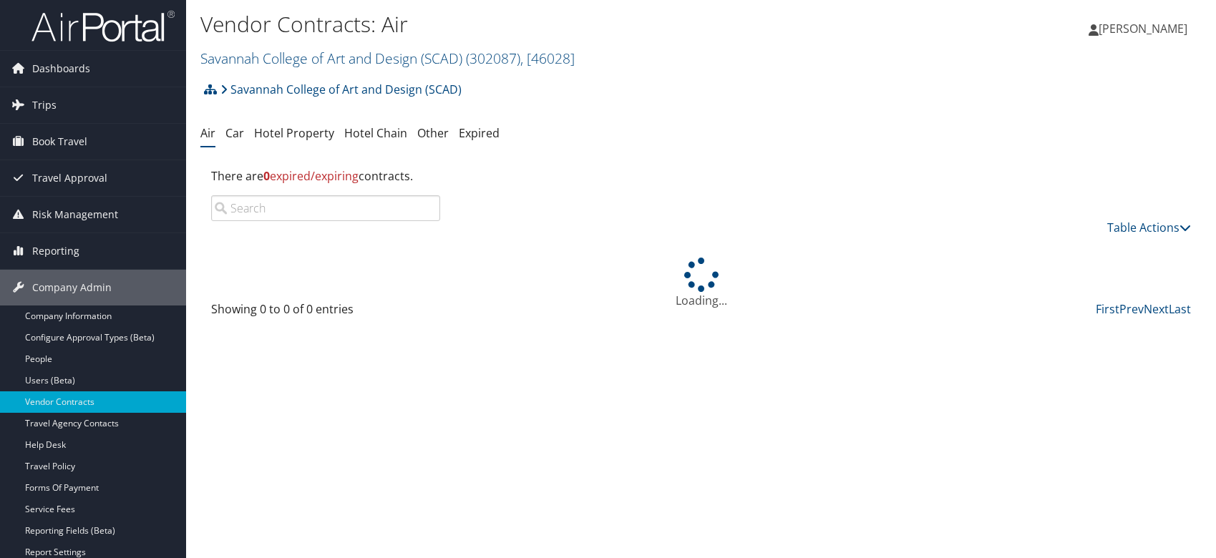 The image size is (1216, 558). What do you see at coordinates (1132, 309) in the screenshot?
I see `a: Prev` at bounding box center [1132, 309].